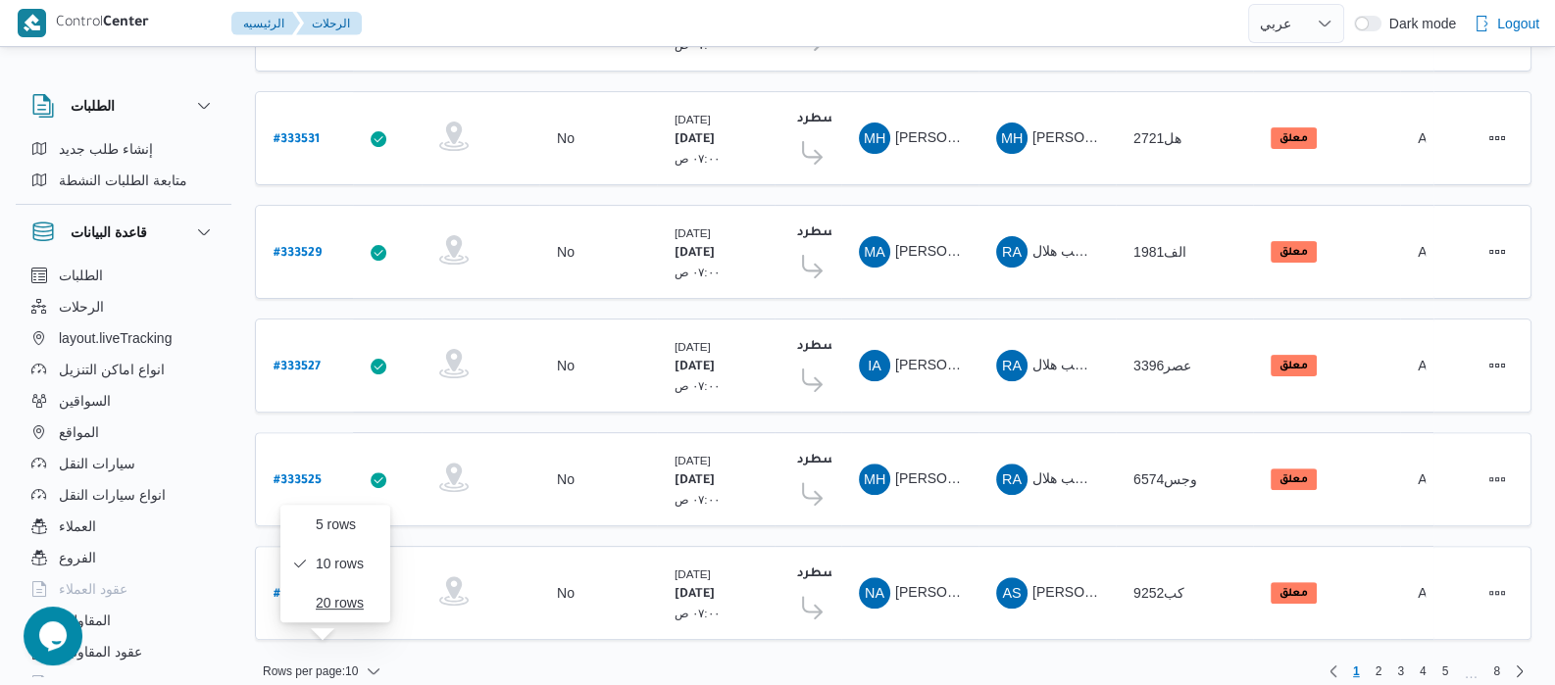 The width and height of the screenshot is (1555, 685). What do you see at coordinates (1378, 672) in the screenshot?
I see `a: Page 2 of 8` at bounding box center [1378, 672].